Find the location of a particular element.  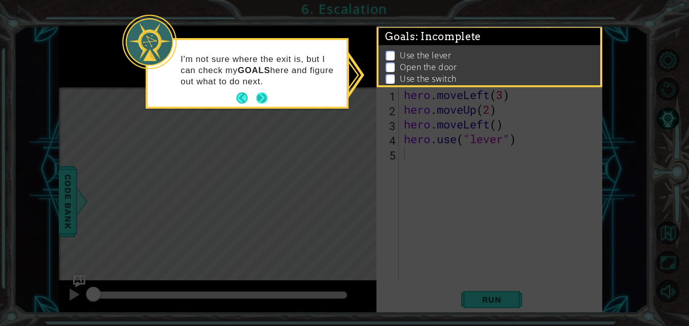

button: Next is located at coordinates (262, 98).